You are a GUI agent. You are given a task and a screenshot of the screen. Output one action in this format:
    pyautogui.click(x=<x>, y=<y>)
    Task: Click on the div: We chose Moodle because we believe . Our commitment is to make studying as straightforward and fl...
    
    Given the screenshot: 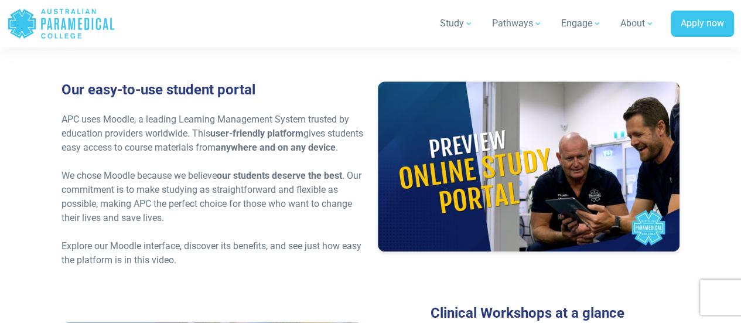 What is the action you would take?
    pyautogui.click(x=212, y=197)
    